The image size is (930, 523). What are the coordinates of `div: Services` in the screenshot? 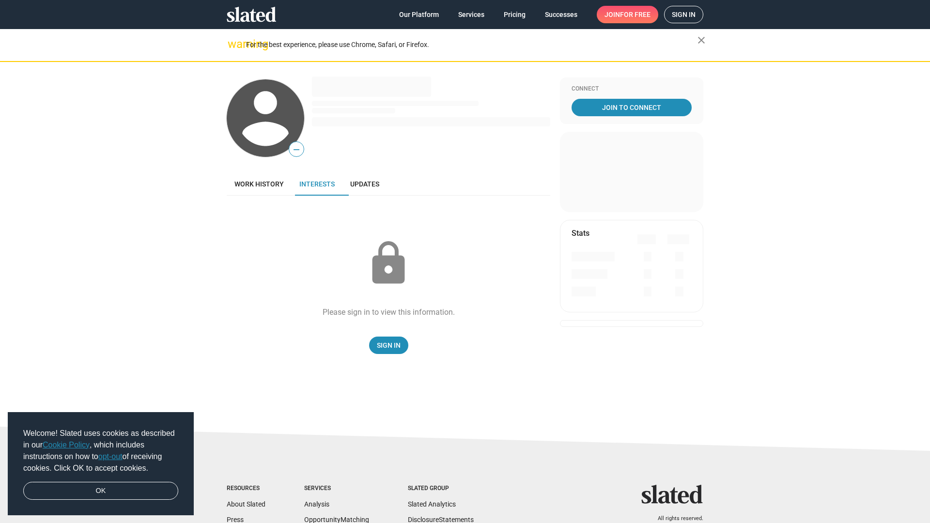 It's located at (336, 489).